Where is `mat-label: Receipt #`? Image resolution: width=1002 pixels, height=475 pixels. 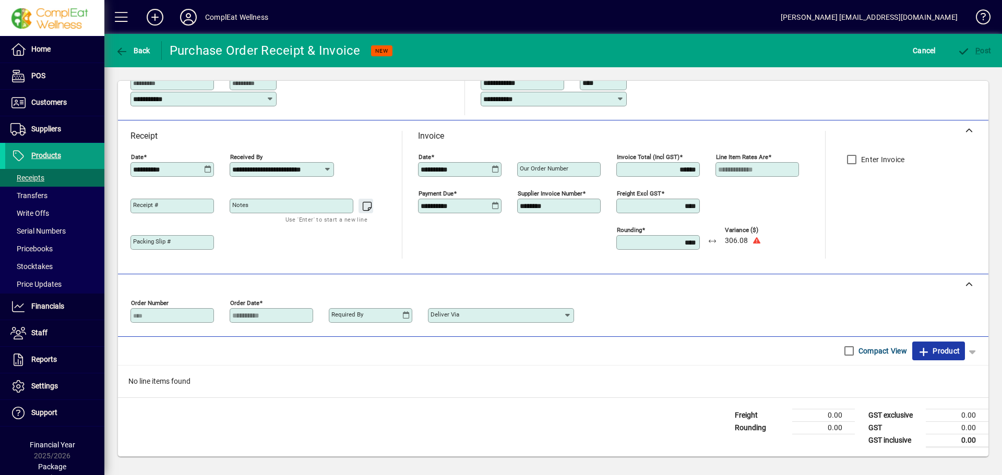 mat-label: Receipt # is located at coordinates (146, 205).